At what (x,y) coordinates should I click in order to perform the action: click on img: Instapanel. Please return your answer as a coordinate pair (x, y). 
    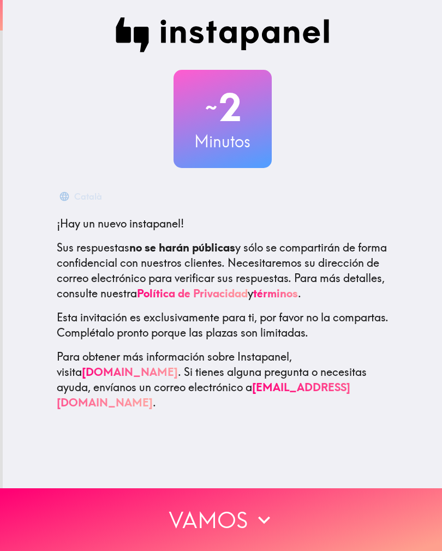
    Looking at the image, I should click on (223, 35).